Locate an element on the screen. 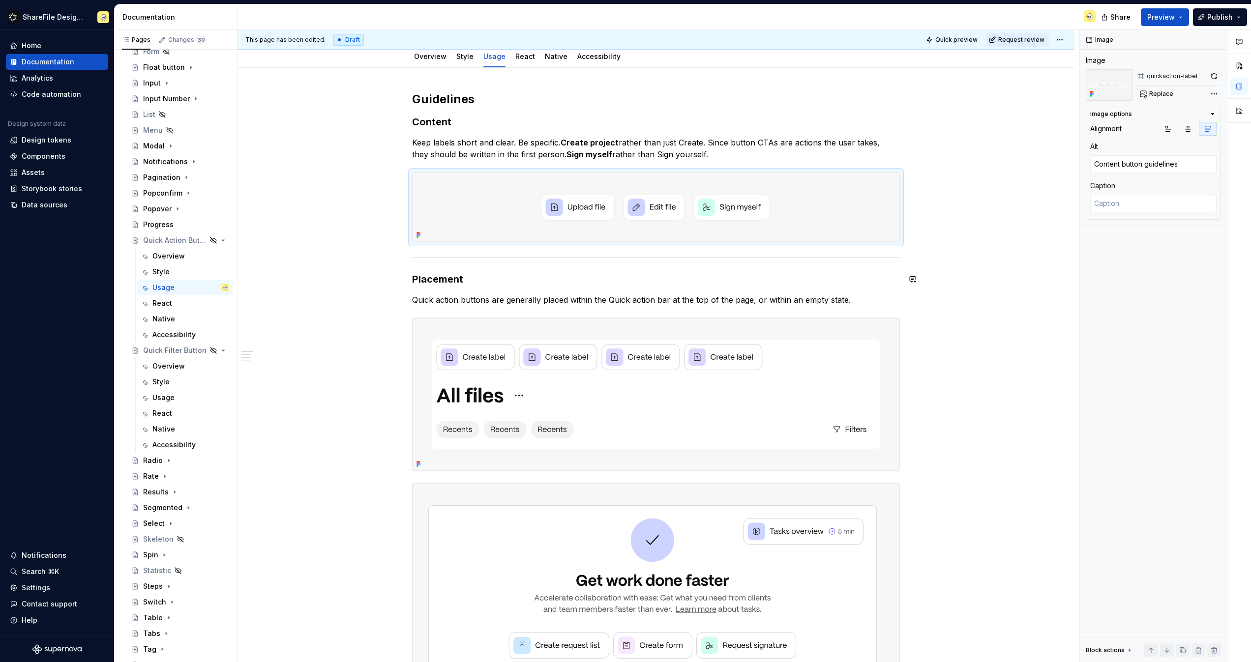  span: 30 is located at coordinates (201, 40).